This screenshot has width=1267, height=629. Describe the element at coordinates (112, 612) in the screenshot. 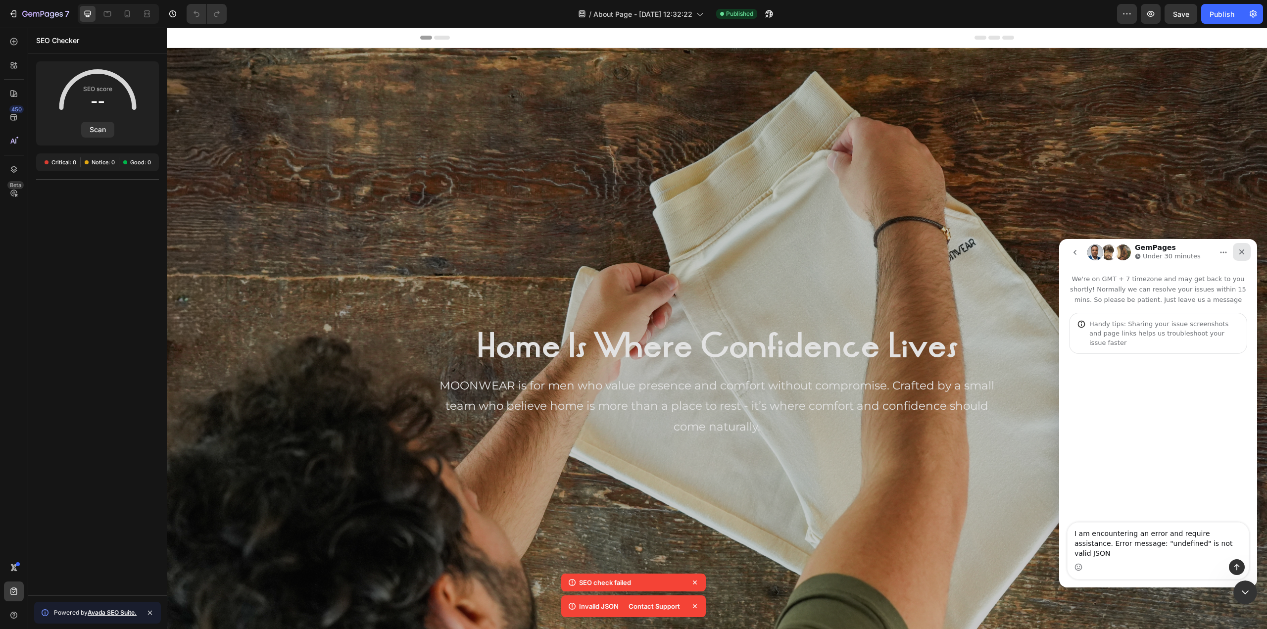

I see `a: Avada SEO Suite.` at that location.